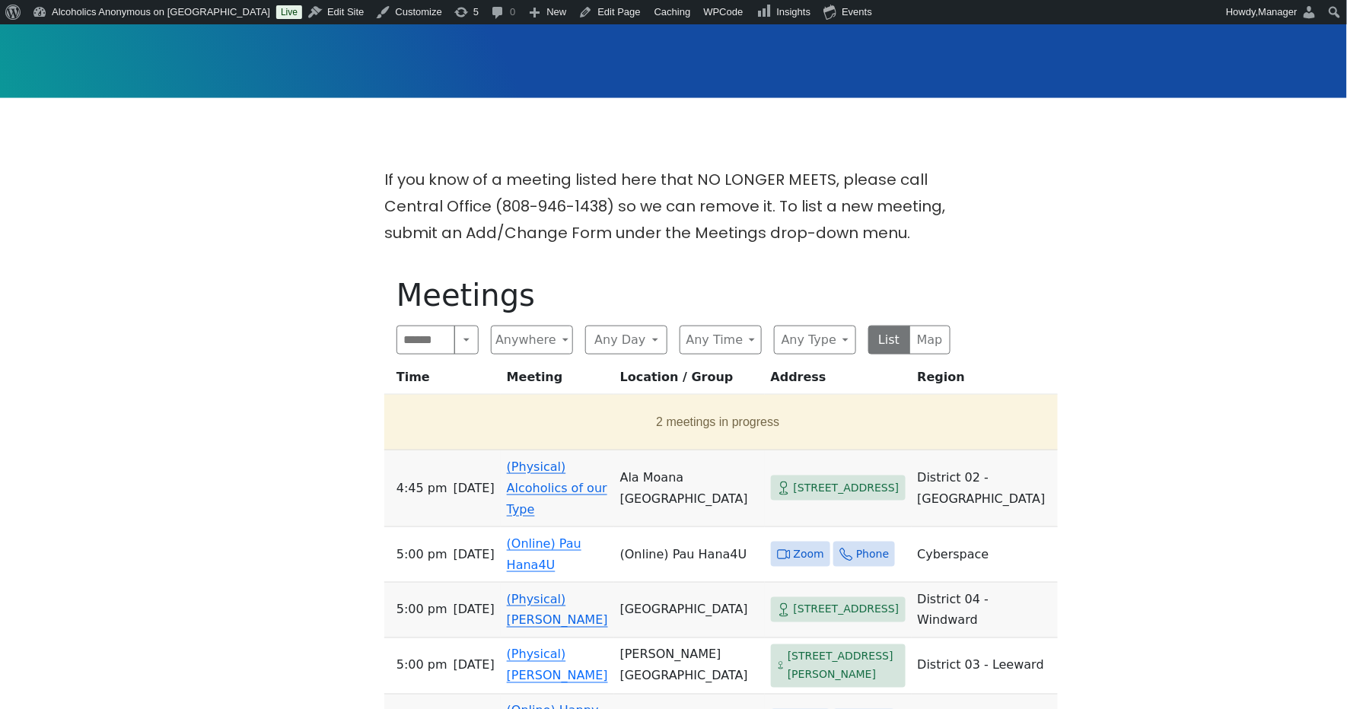 This screenshot has height=709, width=1347. What do you see at coordinates (930, 340) in the screenshot?
I see `button: Map` at bounding box center [930, 340].